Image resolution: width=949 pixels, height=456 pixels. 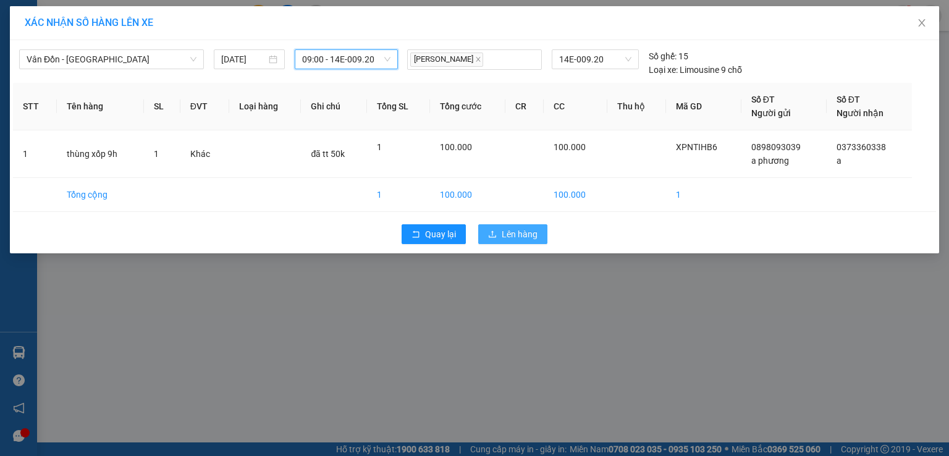 What do you see at coordinates (524, 106) in the screenshot?
I see `th: CR` at bounding box center [524, 106].